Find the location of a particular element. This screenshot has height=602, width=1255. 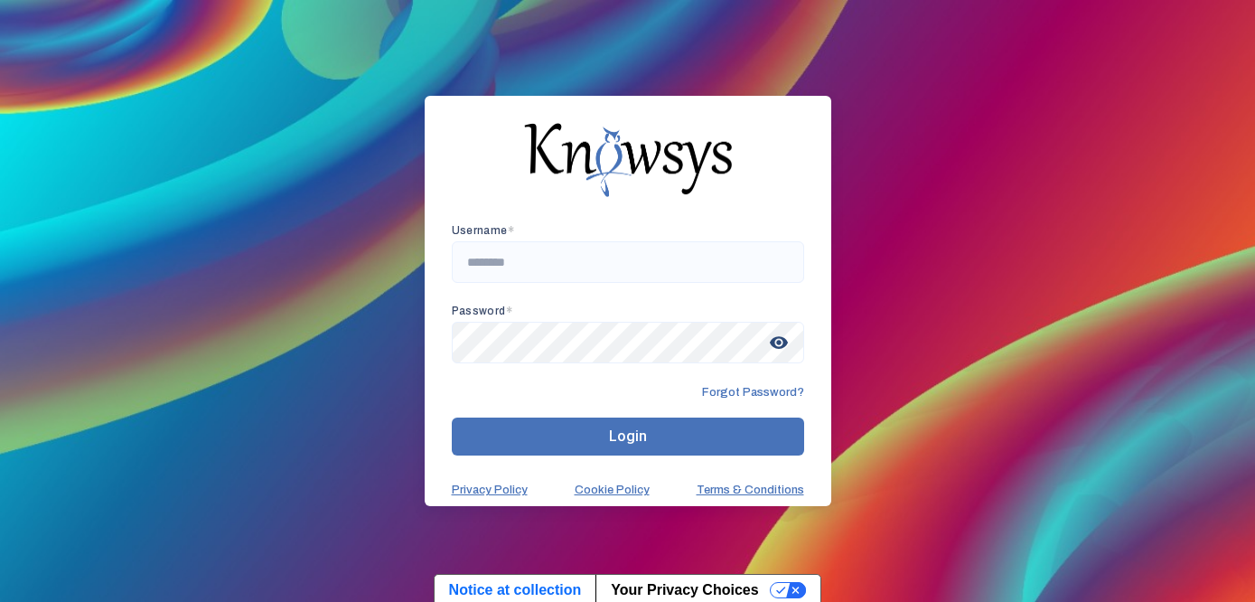

img: knowsys-logo.png is located at coordinates (628, 160).